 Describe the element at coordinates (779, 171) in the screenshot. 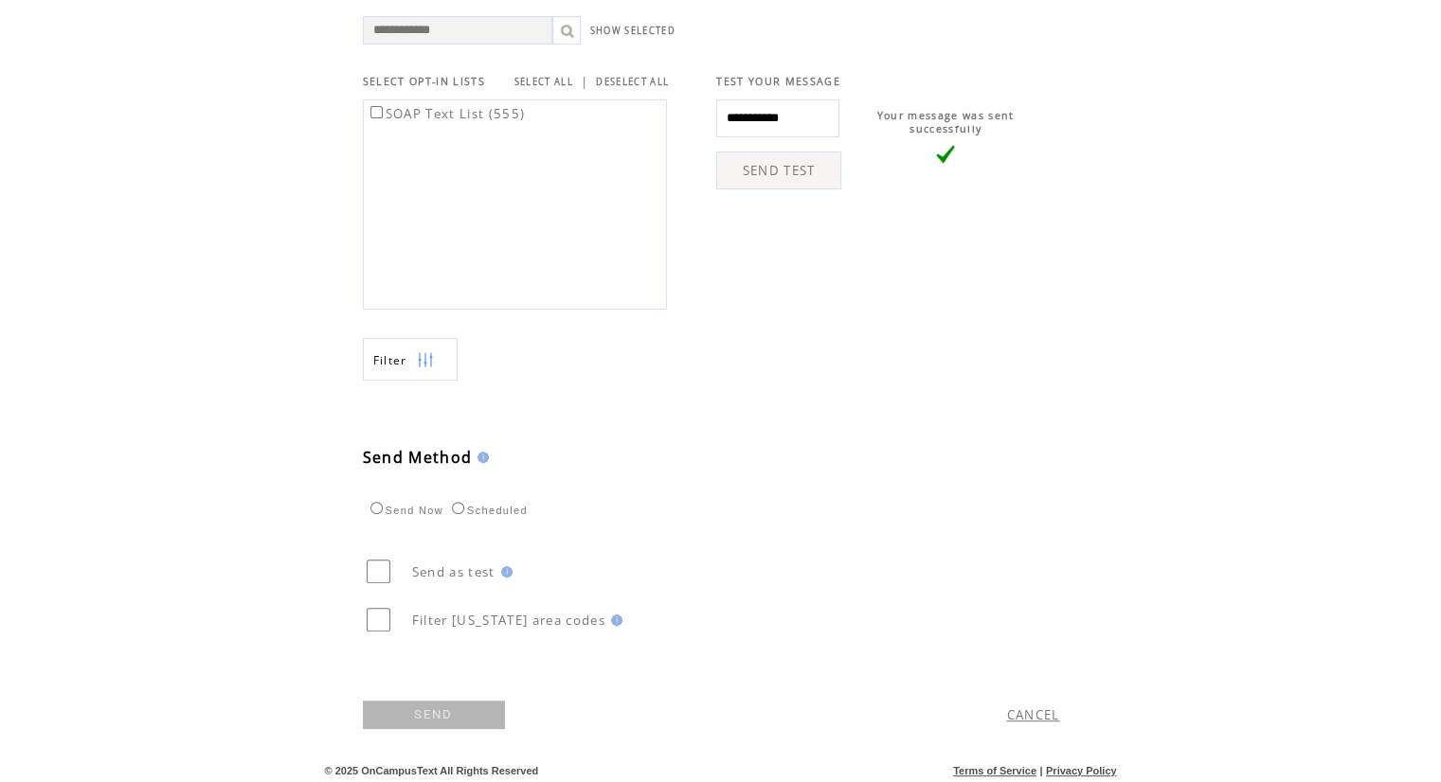

I see `a: SEND TEST` at that location.